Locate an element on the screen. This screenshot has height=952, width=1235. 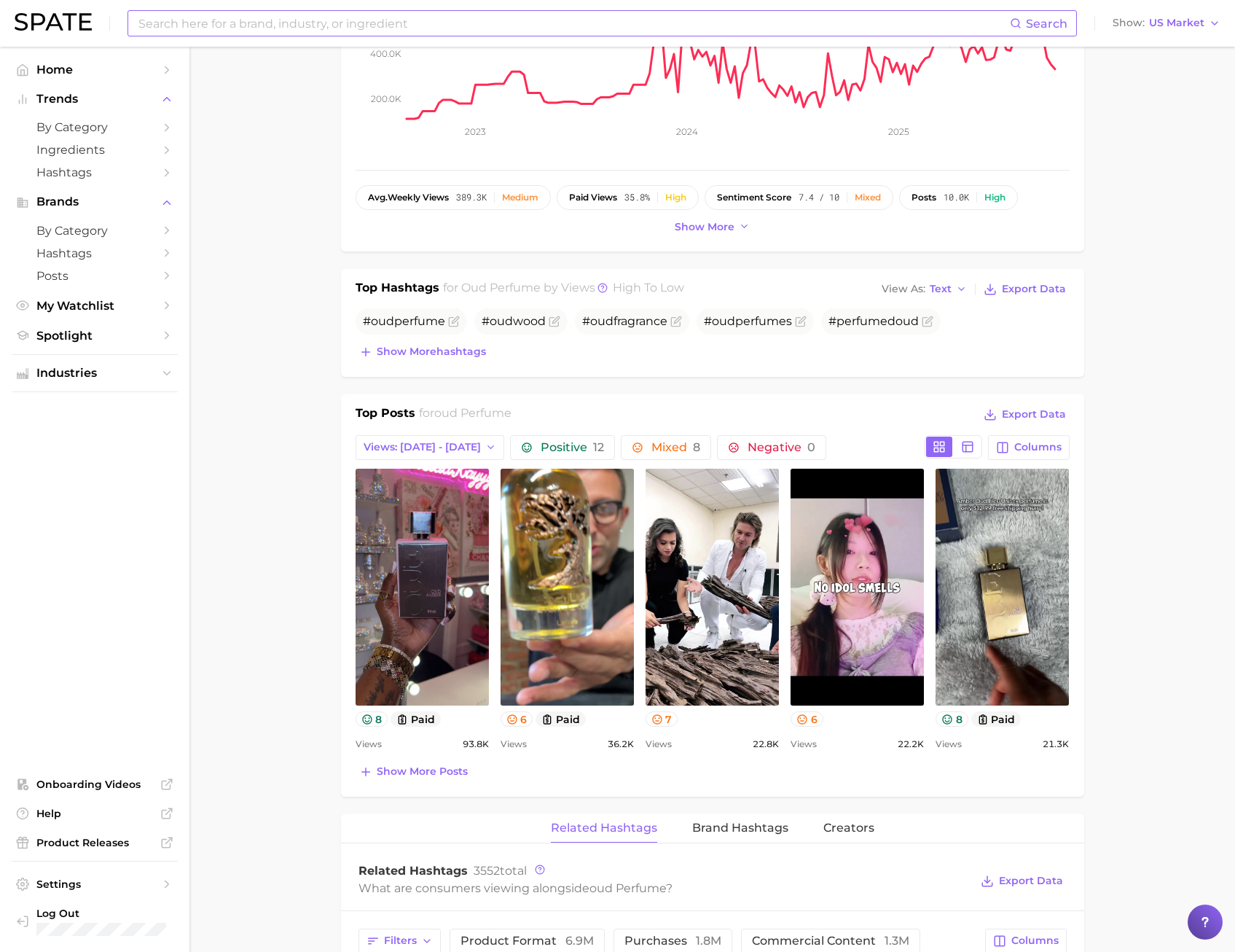
div: What are consumers viewing alongside ? is located at coordinates (665, 888).